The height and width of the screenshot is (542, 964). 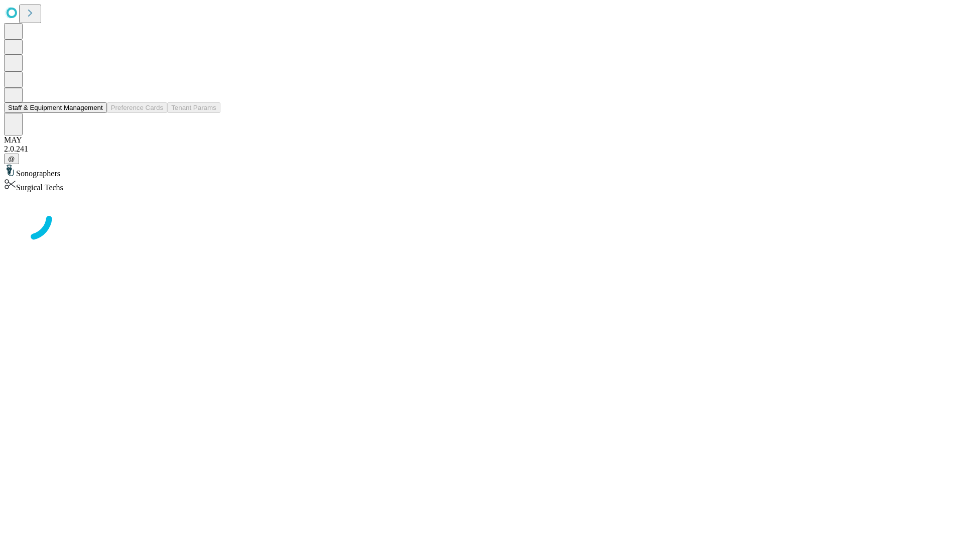 I want to click on div: 2.0.241, so click(x=482, y=149).